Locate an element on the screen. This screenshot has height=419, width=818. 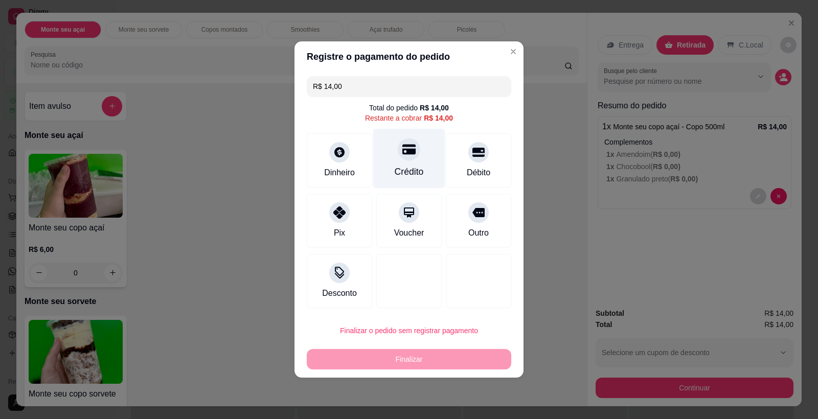
div: Pix is located at coordinates (340, 233).